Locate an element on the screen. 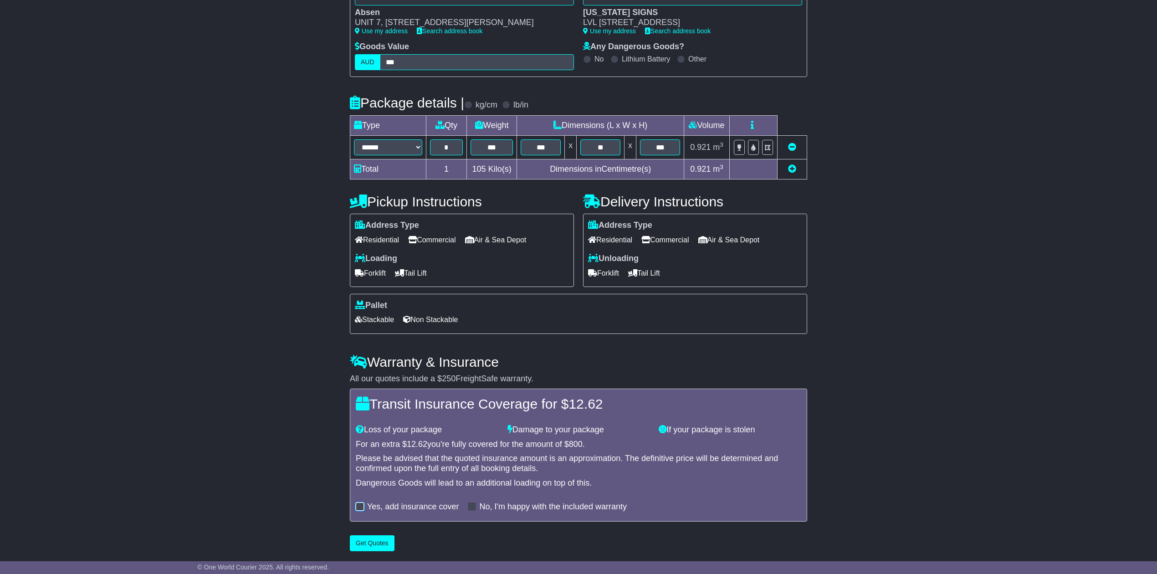  span: Non Stackable is located at coordinates (431, 319).